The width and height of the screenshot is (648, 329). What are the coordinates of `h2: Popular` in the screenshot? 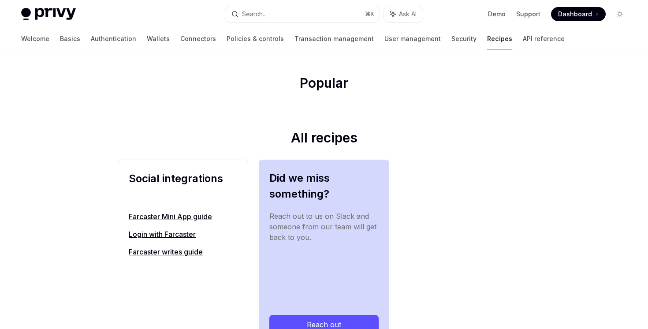 It's located at (324, 85).